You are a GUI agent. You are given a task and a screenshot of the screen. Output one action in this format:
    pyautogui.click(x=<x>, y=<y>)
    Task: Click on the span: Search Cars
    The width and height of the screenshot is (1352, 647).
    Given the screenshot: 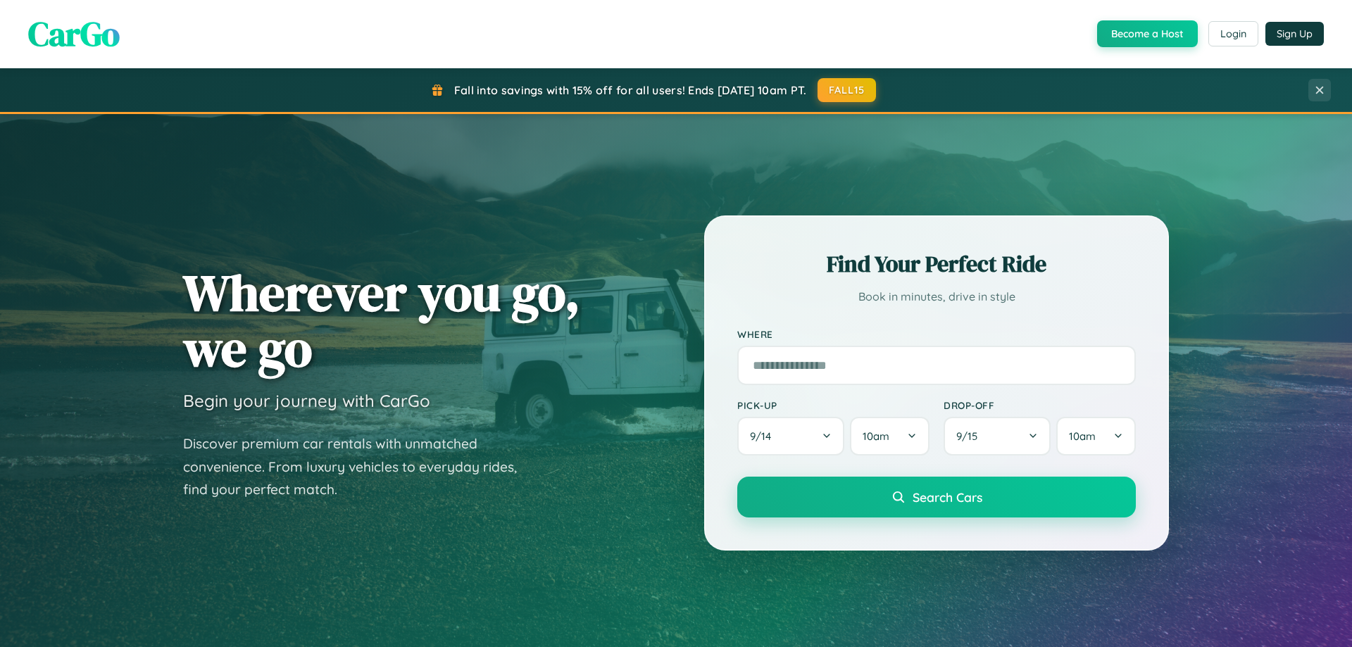 What is the action you would take?
    pyautogui.click(x=947, y=497)
    